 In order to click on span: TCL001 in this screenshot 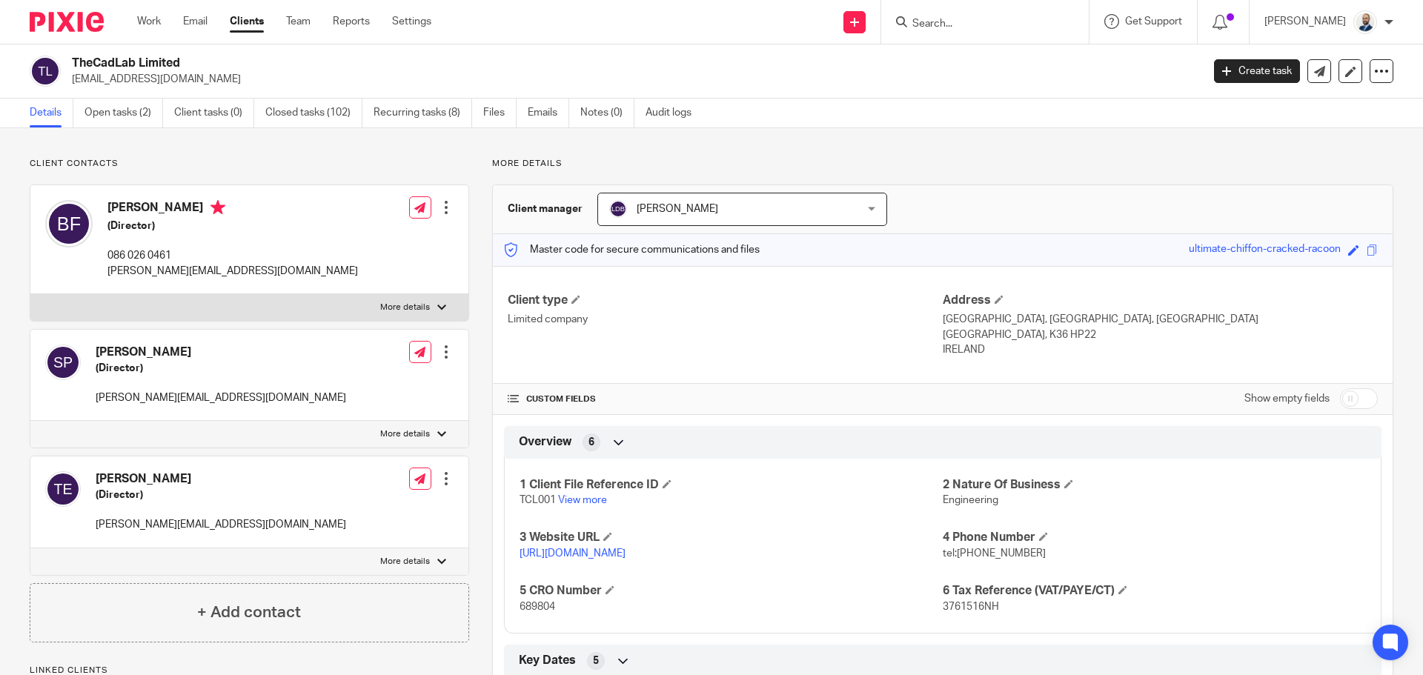, I will do `click(537, 500)`.